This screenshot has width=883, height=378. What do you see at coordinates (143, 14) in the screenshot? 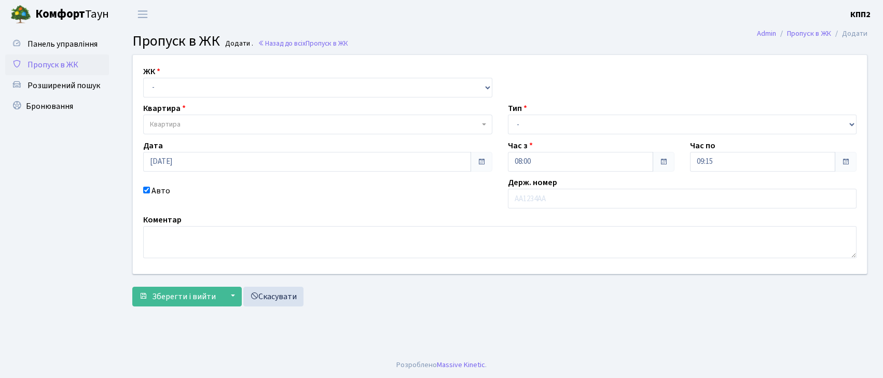
I see `button: Переключити навігацію` at bounding box center [143, 14].